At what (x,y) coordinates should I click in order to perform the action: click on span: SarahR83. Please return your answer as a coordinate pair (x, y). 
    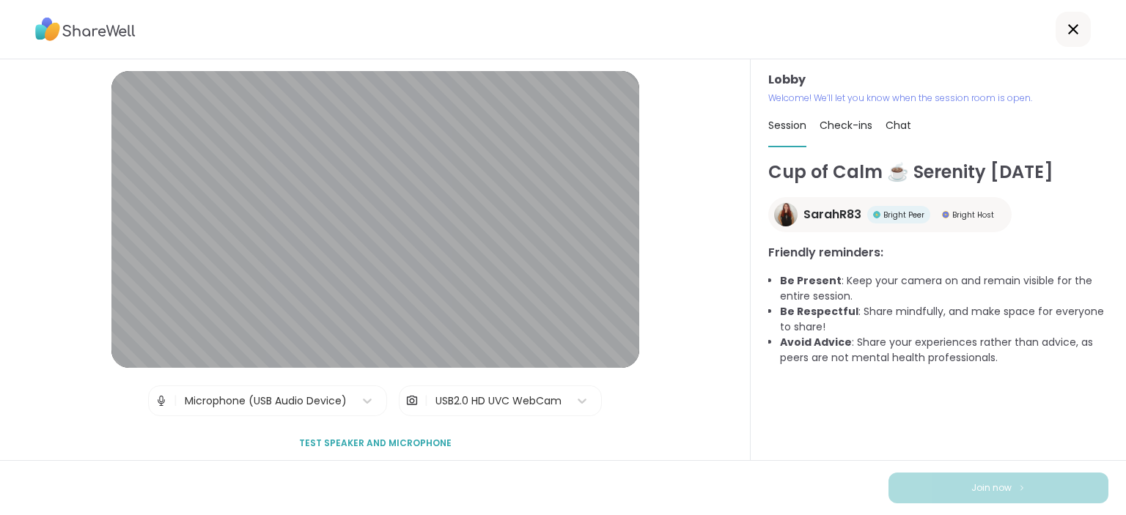
    Looking at the image, I should click on (832, 215).